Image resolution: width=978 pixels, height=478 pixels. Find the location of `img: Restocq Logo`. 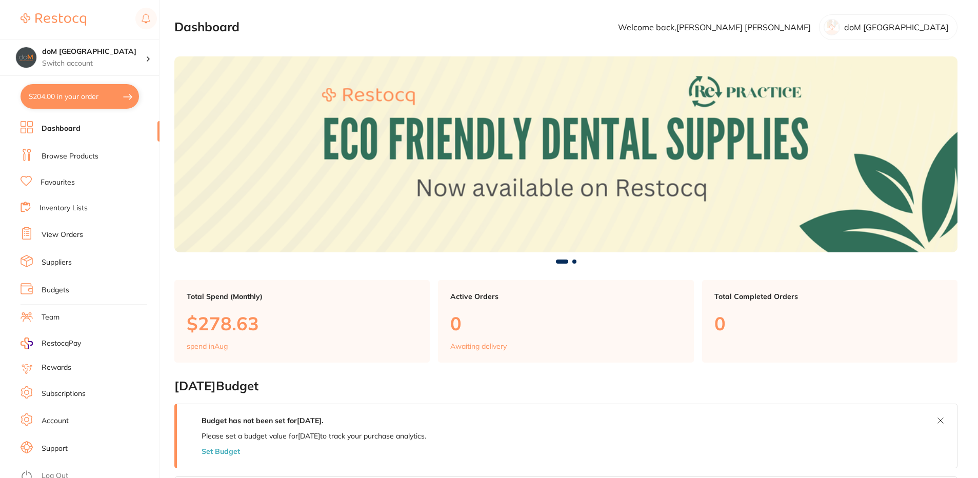

img: Restocq Logo is located at coordinates (53, 19).